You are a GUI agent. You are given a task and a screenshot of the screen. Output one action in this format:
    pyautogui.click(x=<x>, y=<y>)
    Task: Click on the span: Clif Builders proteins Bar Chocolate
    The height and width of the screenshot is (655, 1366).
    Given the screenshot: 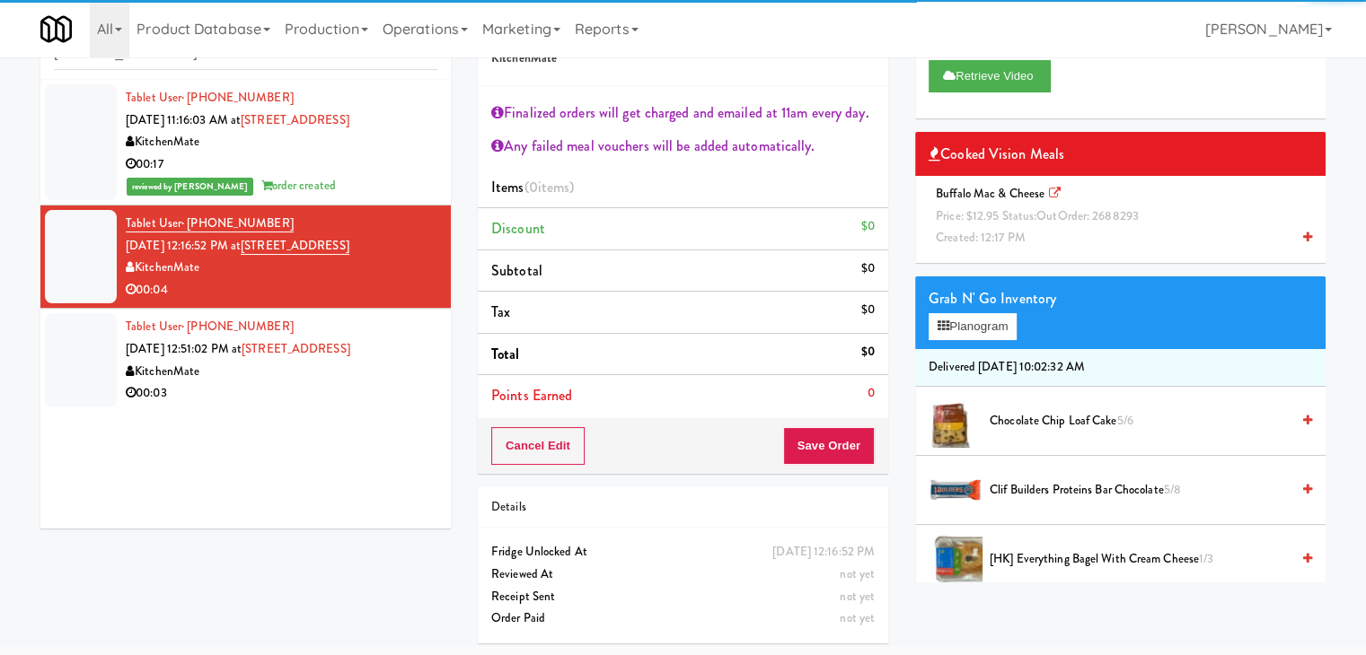 What is the action you would take?
    pyautogui.click(x=1139, y=490)
    